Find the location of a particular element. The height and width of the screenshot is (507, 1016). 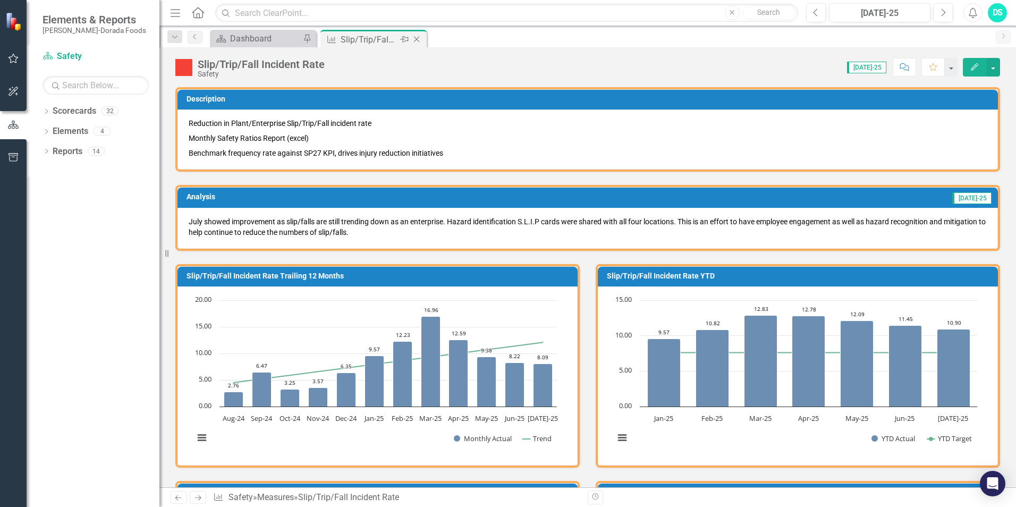

text: 8.22 is located at coordinates (515, 356).